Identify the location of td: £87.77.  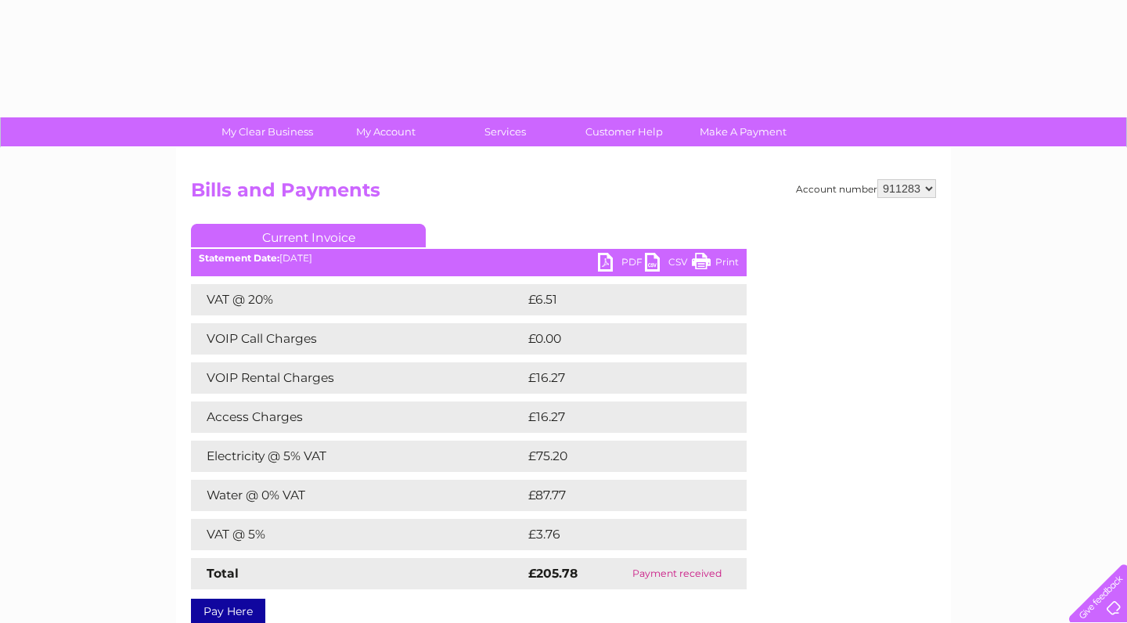
(619, 495).